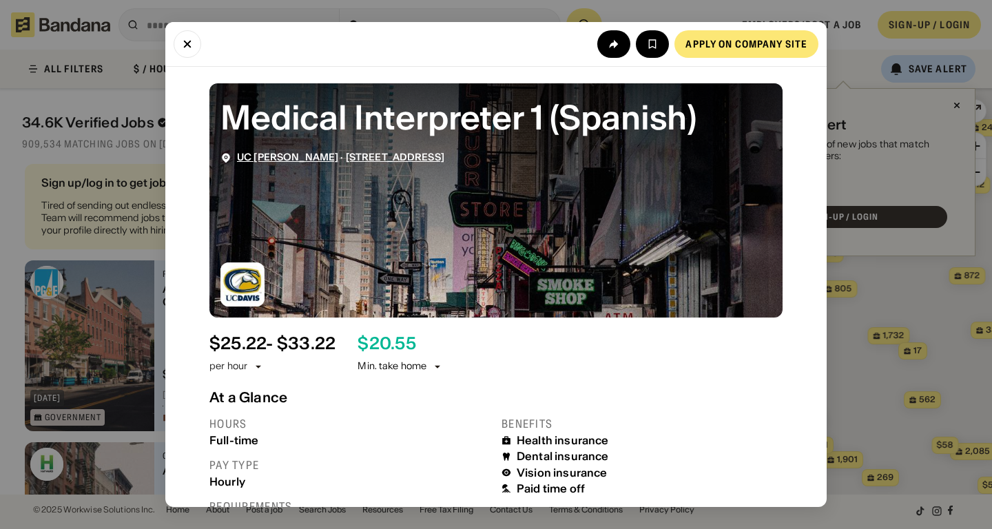  I want to click on div: Apply on company site, so click(746, 44).